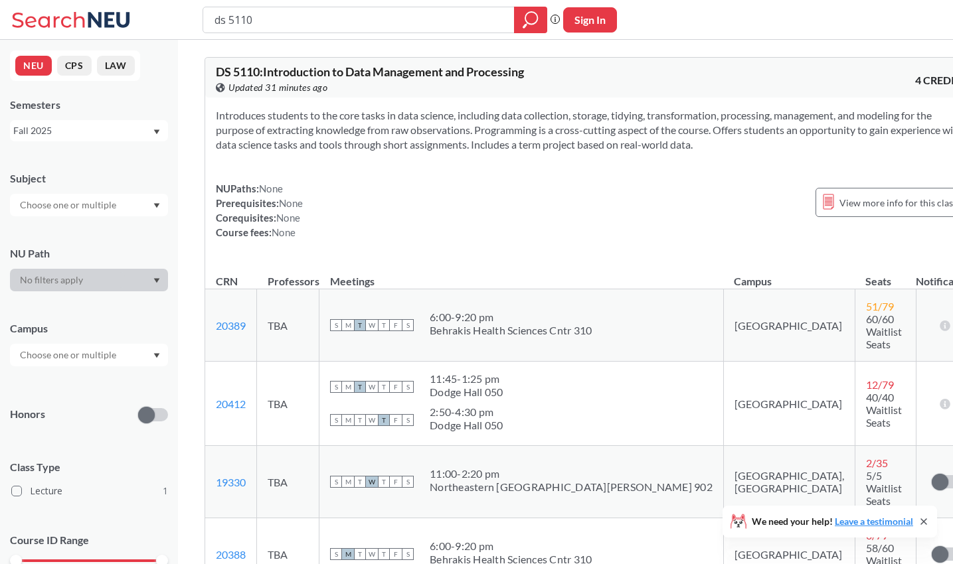  What do you see at coordinates (230, 482) in the screenshot?
I see `a: 19330` at bounding box center [230, 482].